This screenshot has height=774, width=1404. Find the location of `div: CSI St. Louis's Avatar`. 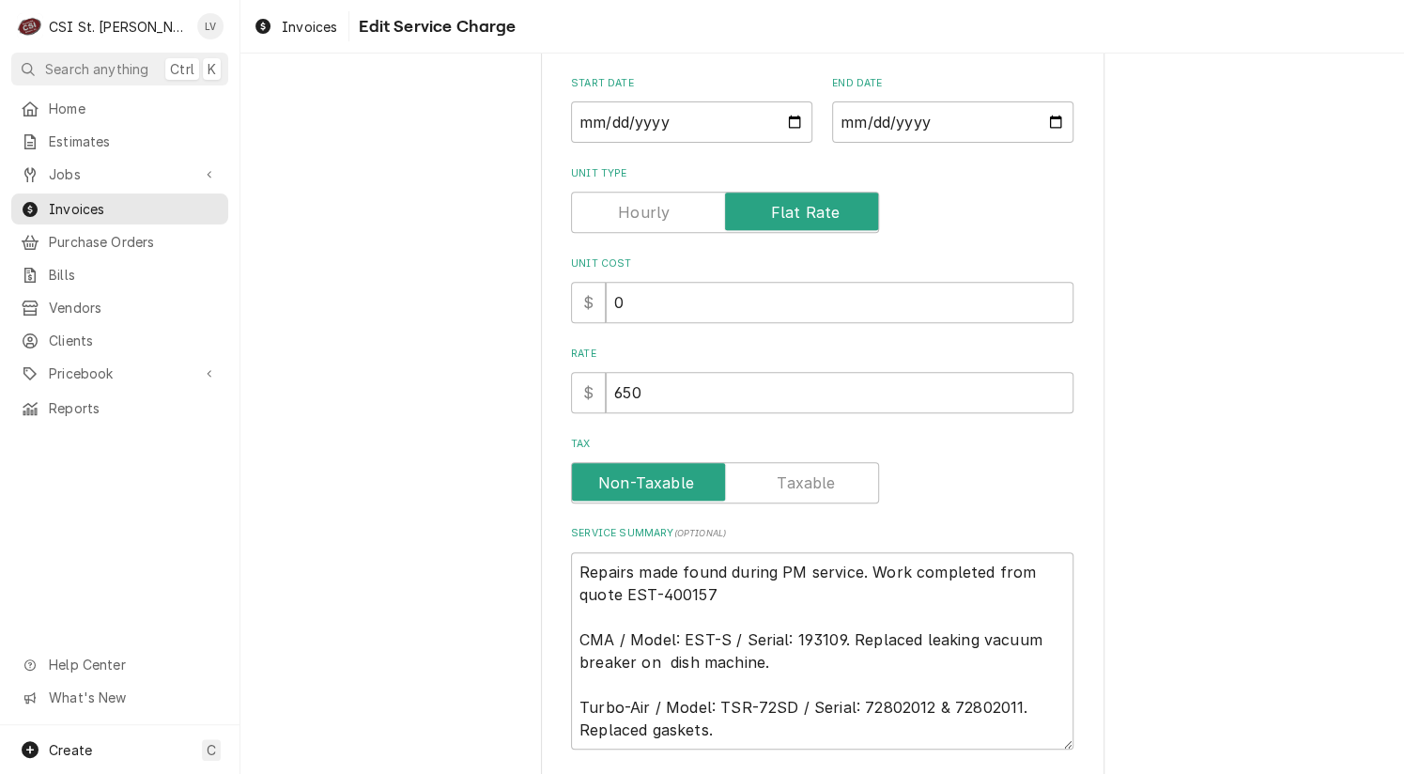

div: CSI St. Louis's Avatar is located at coordinates (30, 26).